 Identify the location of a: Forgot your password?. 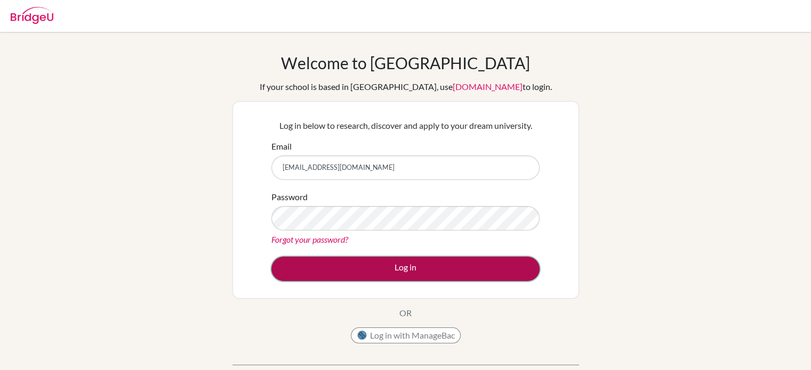
(310, 239).